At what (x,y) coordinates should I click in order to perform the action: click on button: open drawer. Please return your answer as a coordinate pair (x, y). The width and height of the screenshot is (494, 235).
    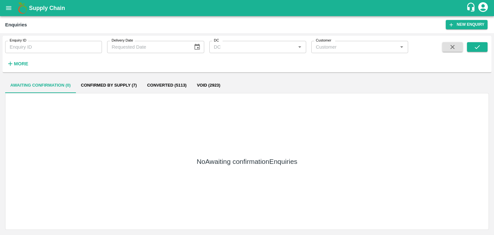
    Looking at the image, I should click on (9, 8).